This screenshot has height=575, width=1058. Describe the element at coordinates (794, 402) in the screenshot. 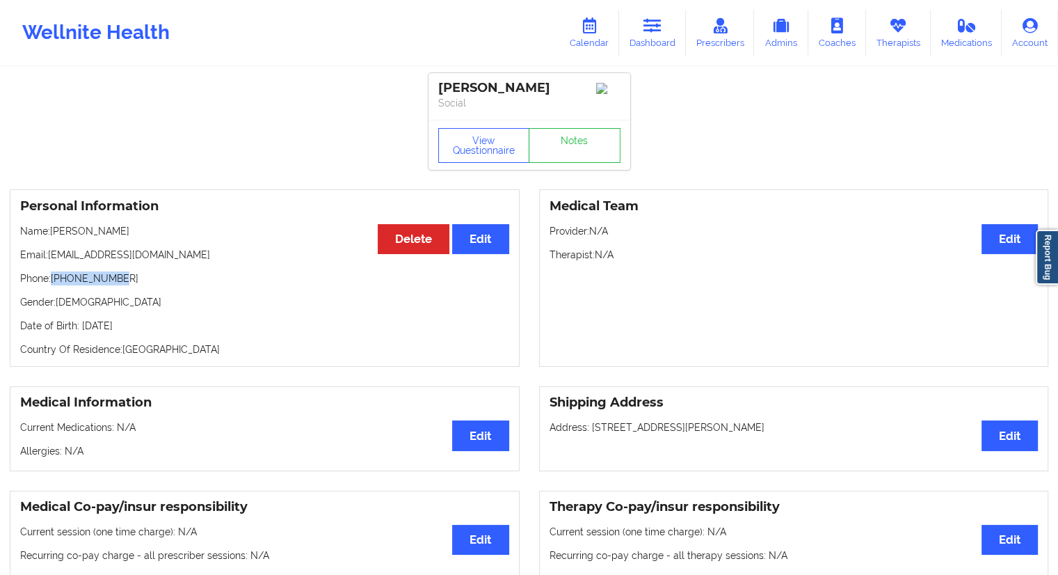

I see `h3: Shipping Address` at that location.